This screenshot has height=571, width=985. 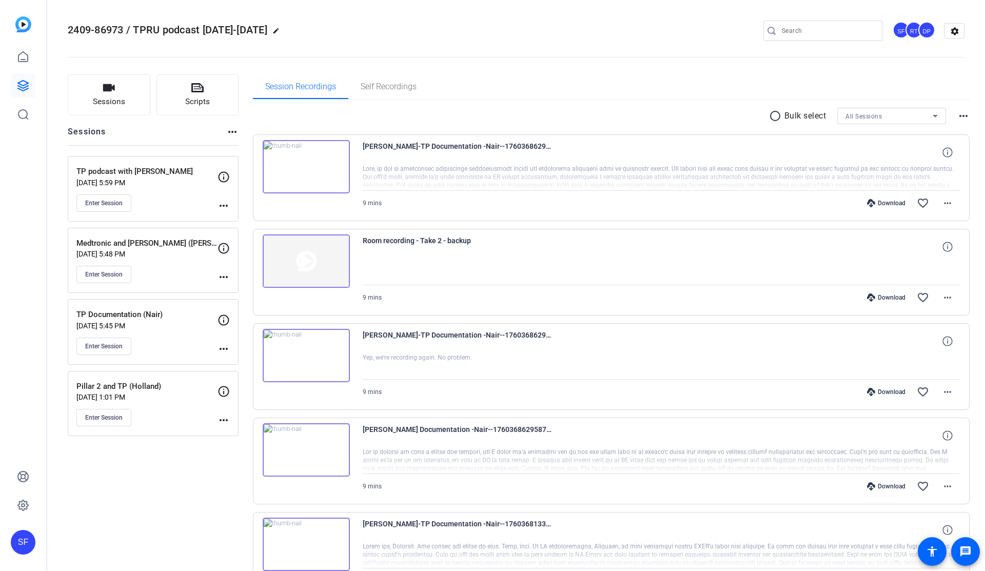 What do you see at coordinates (300, 87) in the screenshot?
I see `span: Session Recordings` at bounding box center [300, 87].